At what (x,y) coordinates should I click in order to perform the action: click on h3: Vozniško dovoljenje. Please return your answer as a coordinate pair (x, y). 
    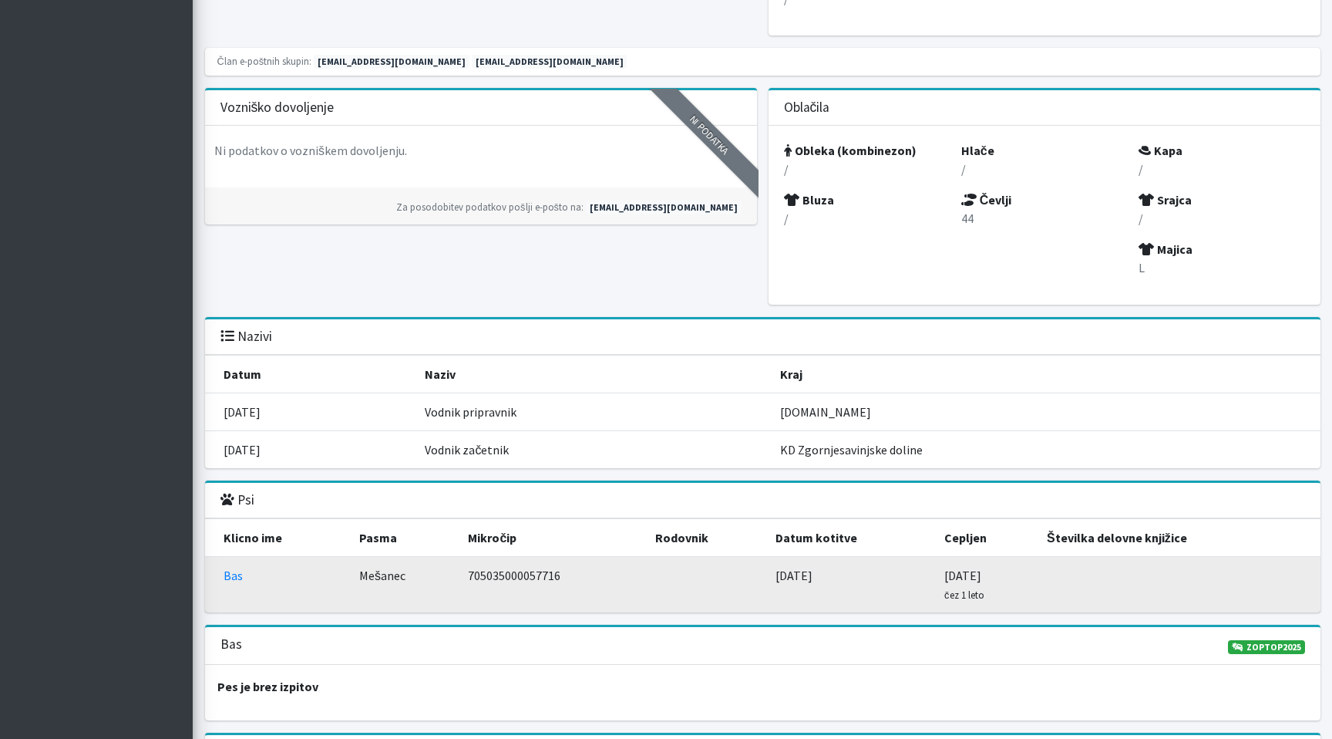
    Looking at the image, I should click on (278, 107).